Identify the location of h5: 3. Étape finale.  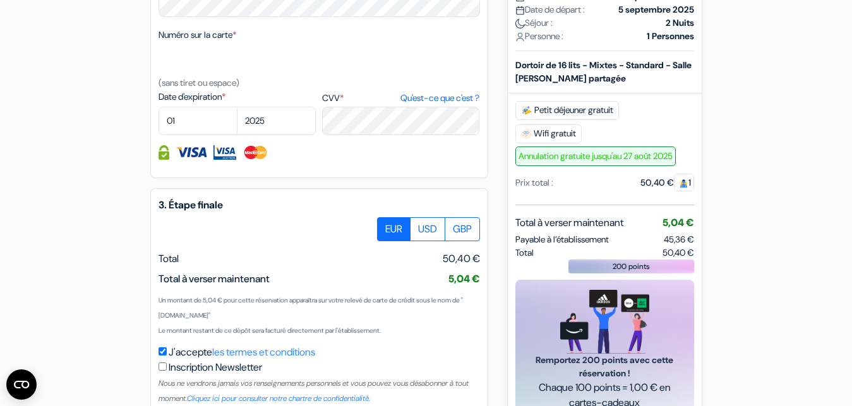
(319, 205).